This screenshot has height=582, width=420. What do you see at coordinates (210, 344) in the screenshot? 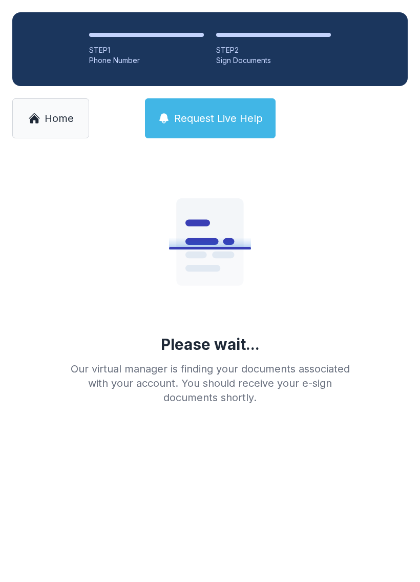
I see `div: Please wait...` at bounding box center [210, 344].